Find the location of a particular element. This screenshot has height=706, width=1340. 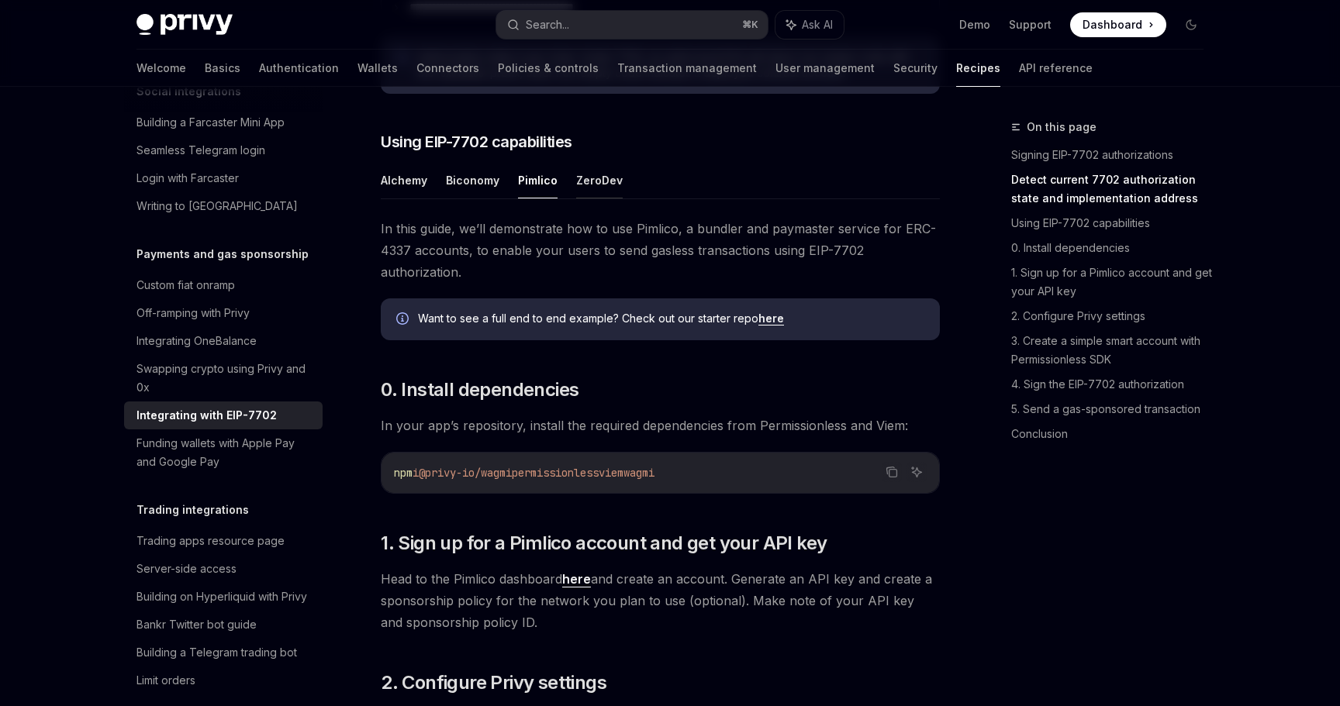

a: Login with Farcaster is located at coordinates (223, 178).